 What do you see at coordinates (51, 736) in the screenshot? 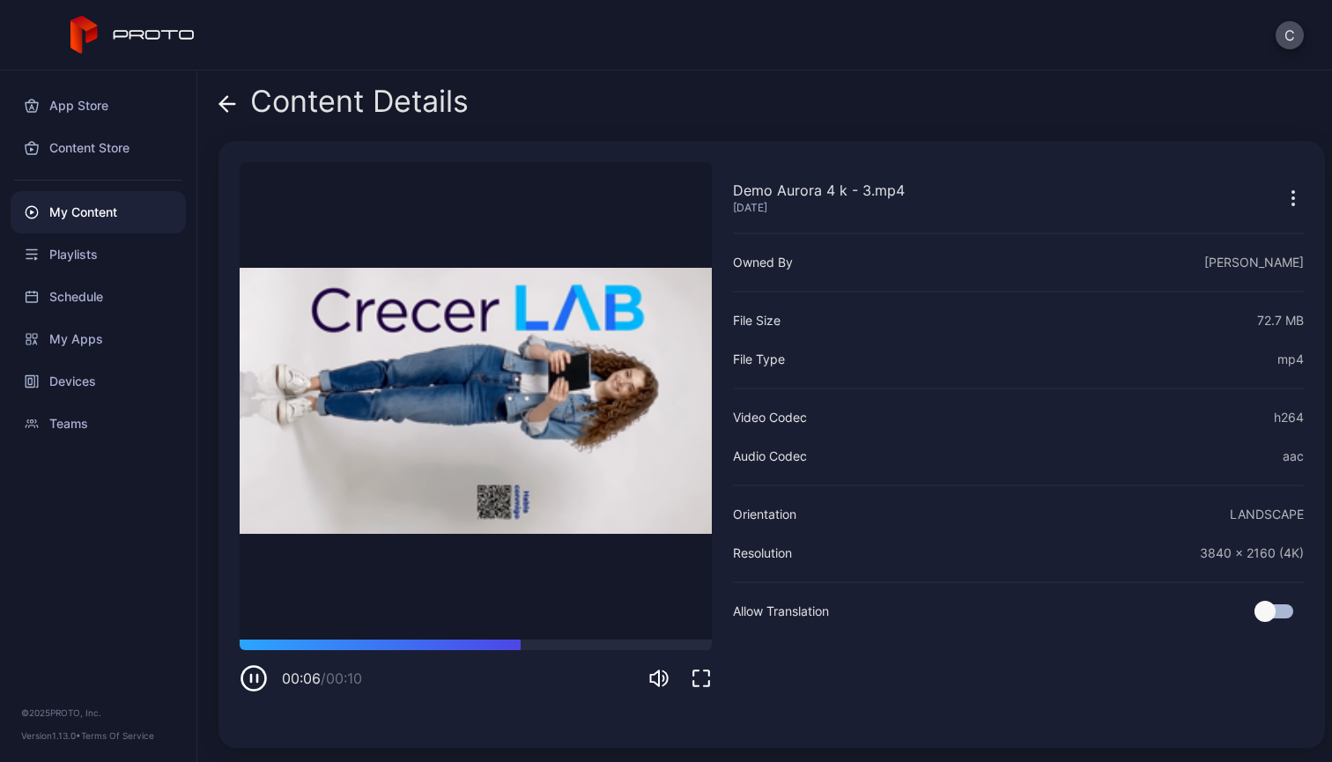
I see `span: Version 1.13.0 •` at bounding box center [51, 736].